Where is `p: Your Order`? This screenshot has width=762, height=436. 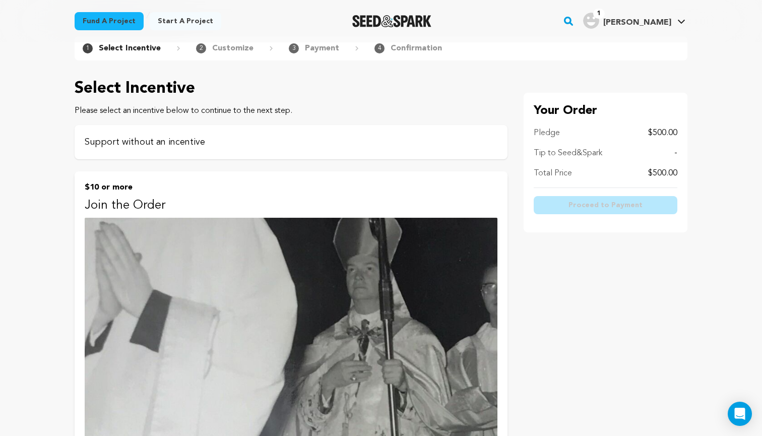
p: Your Order is located at coordinates (605, 111).